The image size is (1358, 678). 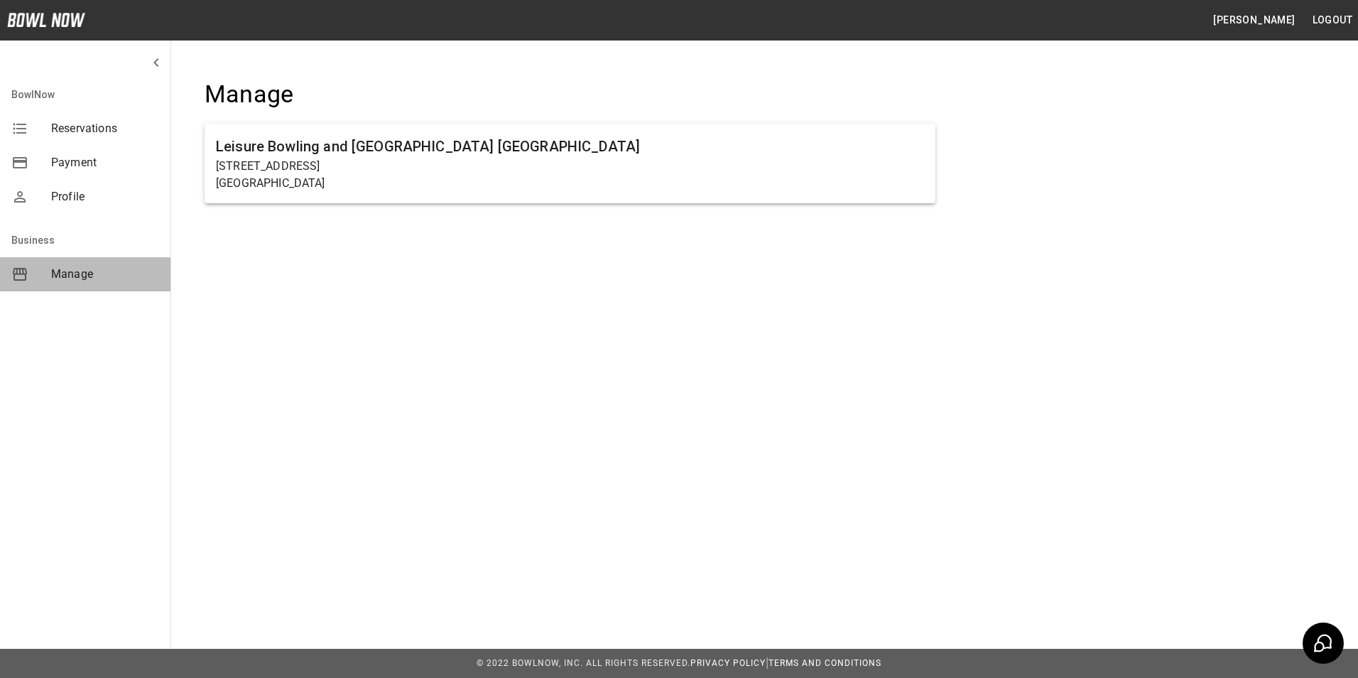 I want to click on h4: Manage, so click(x=570, y=94).